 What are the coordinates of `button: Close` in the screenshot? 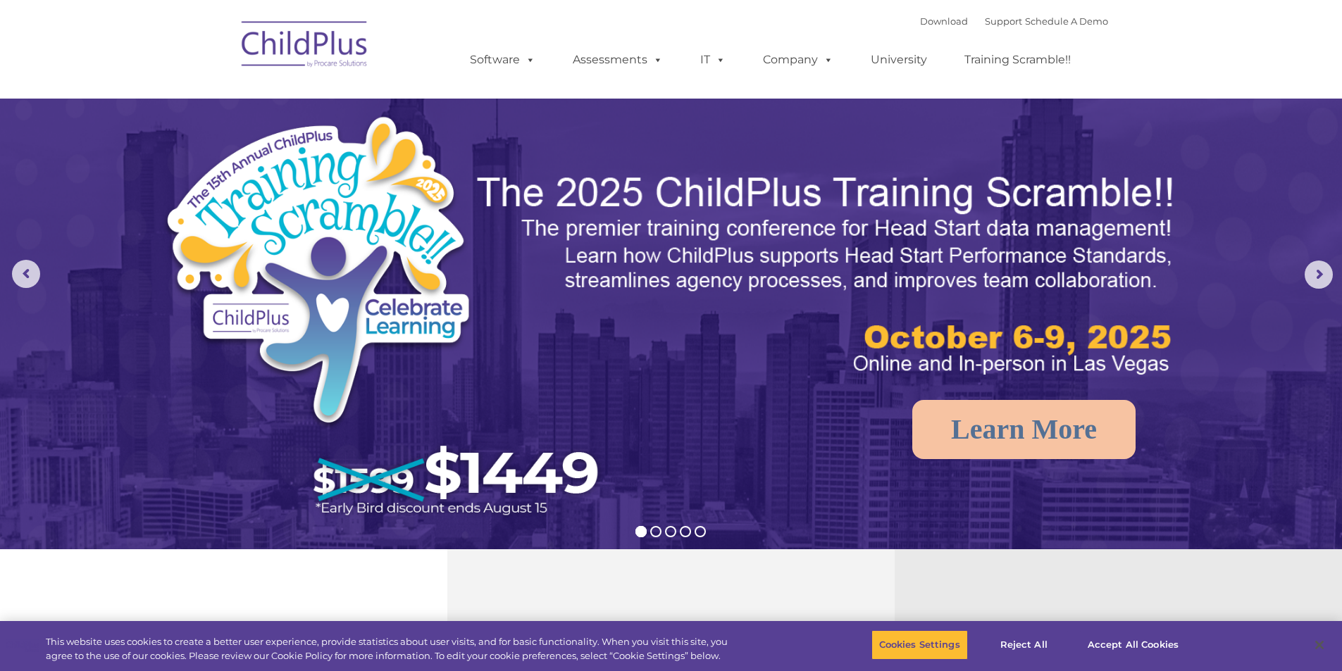 It's located at (1319, 645).